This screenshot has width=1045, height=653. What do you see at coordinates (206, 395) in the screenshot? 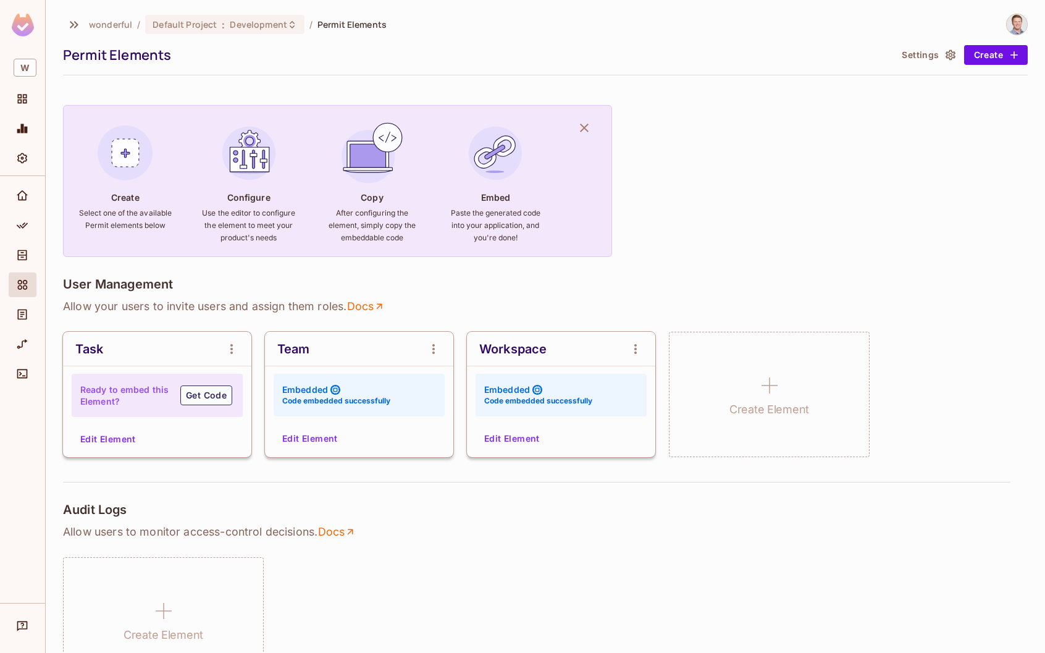
I see `button: Get Code` at bounding box center [206, 395].